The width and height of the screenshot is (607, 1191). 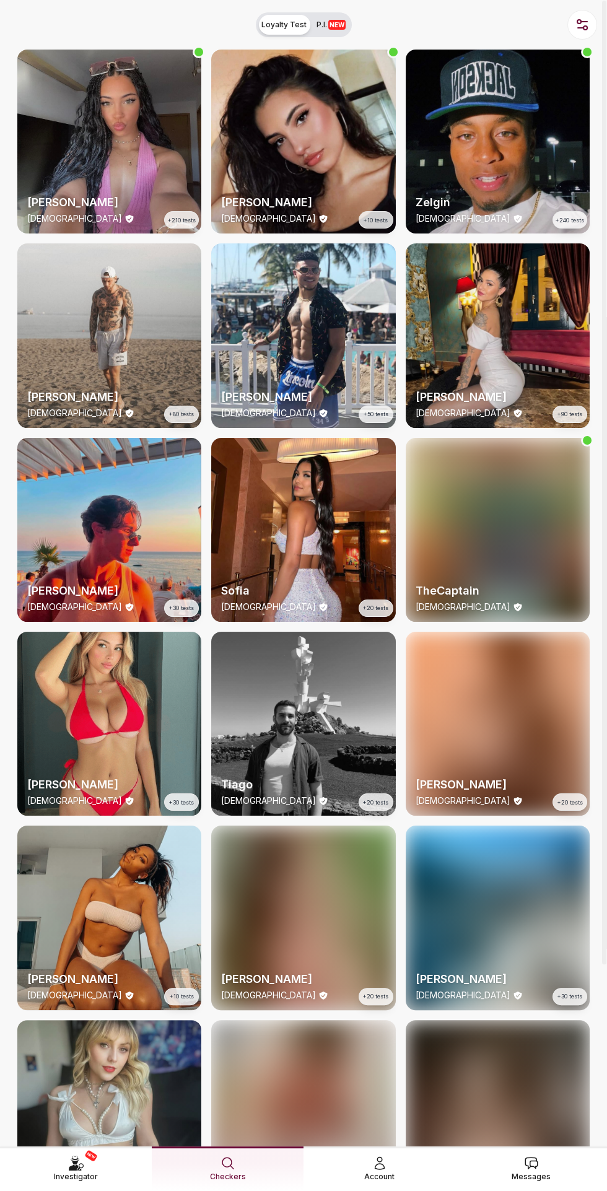 What do you see at coordinates (181, 414) in the screenshot?
I see `span: +80 tests` at bounding box center [181, 414].